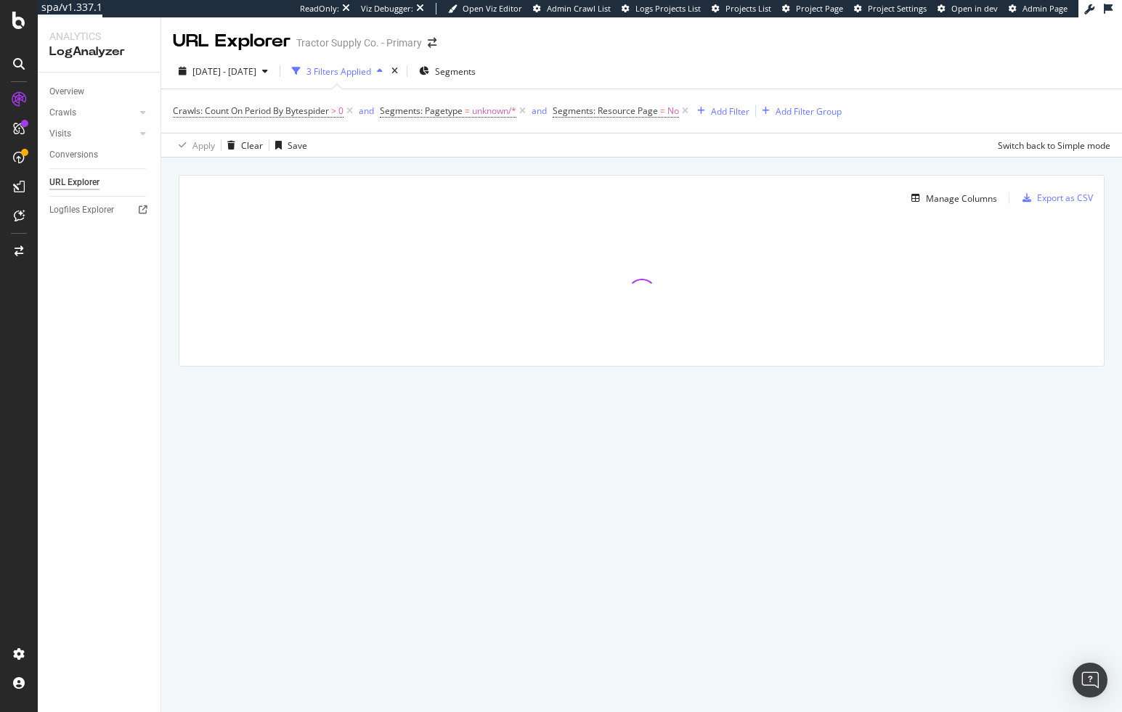 Image resolution: width=1122 pixels, height=712 pixels. Describe the element at coordinates (99, 52) in the screenshot. I see `div: LogAnalyzer` at that location.